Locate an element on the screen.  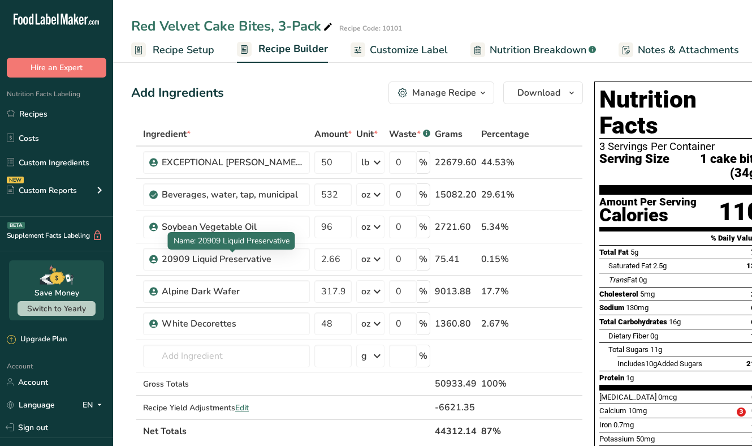
div: 9013.88 is located at coordinates (456, 291).